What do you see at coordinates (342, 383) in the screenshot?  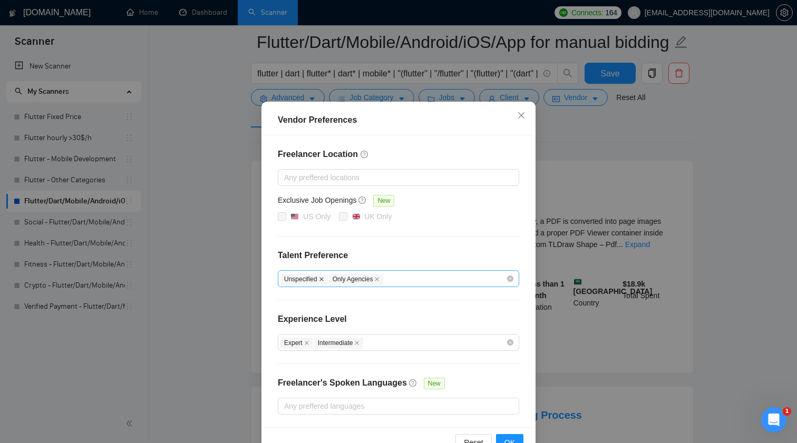 I see `h4: Freelancer's Spoken Languages` at bounding box center [342, 383].